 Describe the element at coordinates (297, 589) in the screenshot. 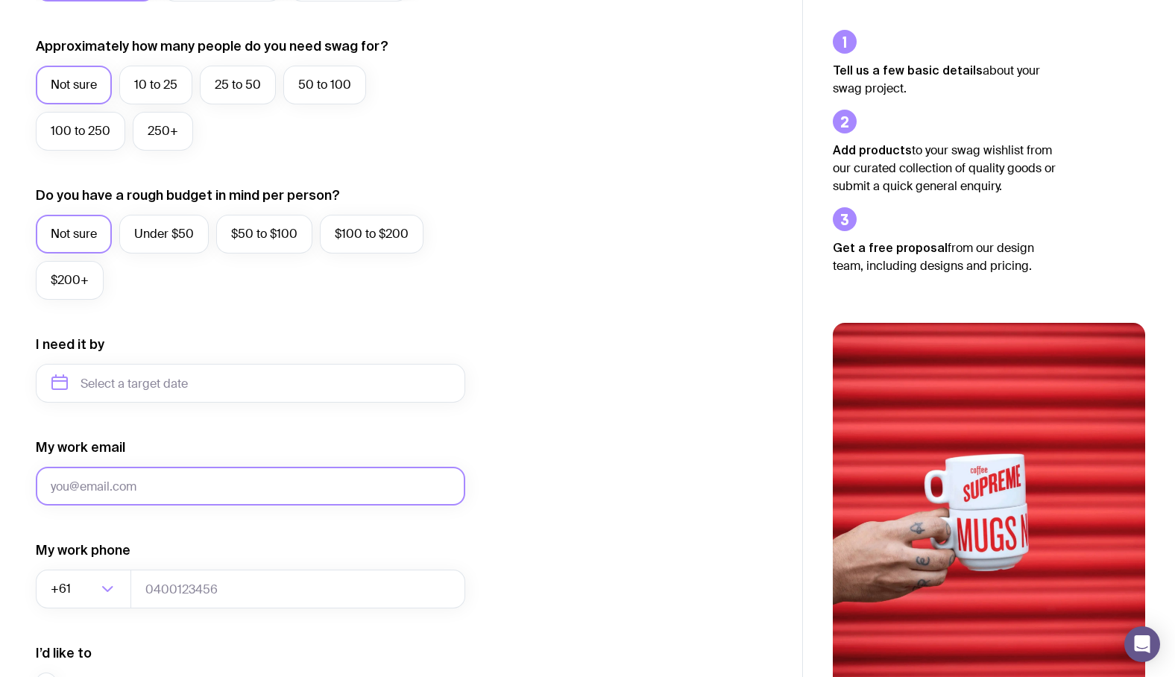

I see `input: 0400123456` at that location.